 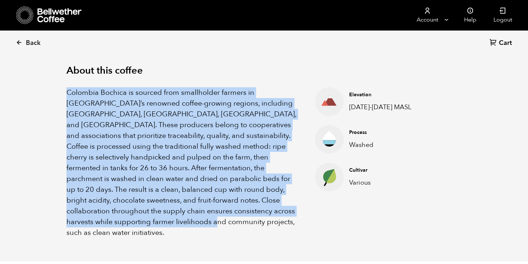 What do you see at coordinates (383, 95) in the screenshot?
I see `h4: Elevation` at bounding box center [383, 95].